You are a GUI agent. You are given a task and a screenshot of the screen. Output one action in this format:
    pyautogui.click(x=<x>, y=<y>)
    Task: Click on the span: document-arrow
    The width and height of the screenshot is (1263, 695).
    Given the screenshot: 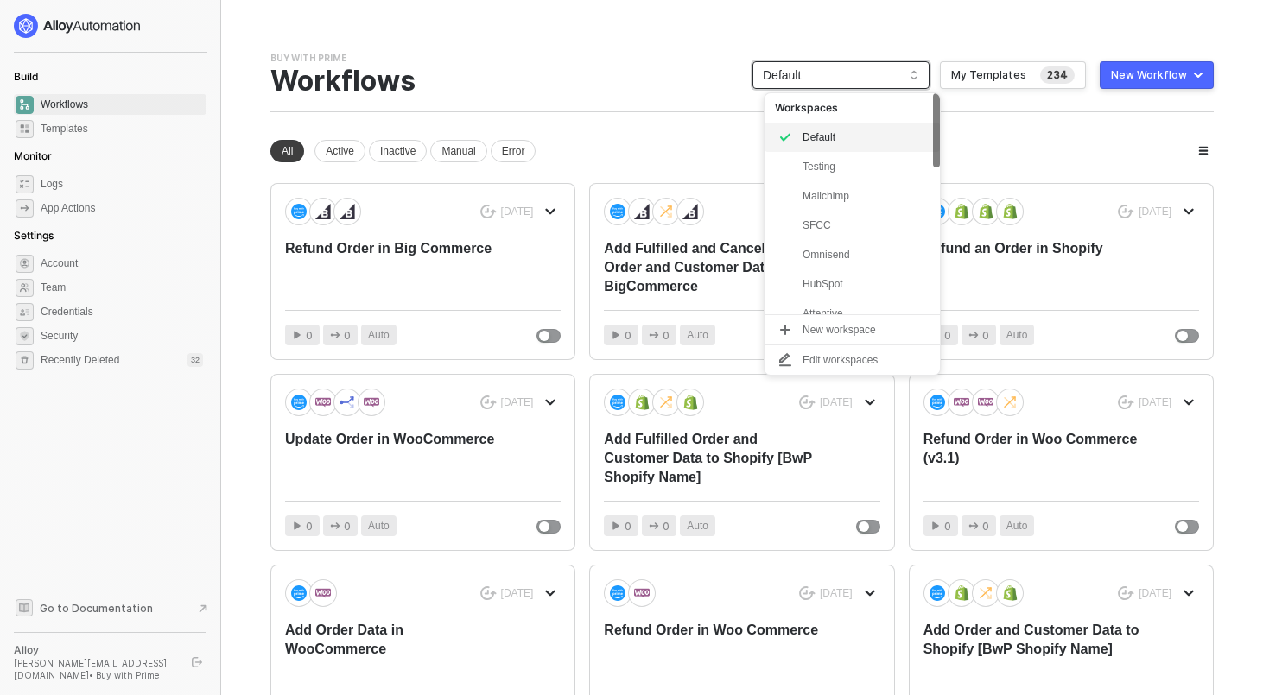 What is the action you would take?
    pyautogui.click(x=203, y=609)
    